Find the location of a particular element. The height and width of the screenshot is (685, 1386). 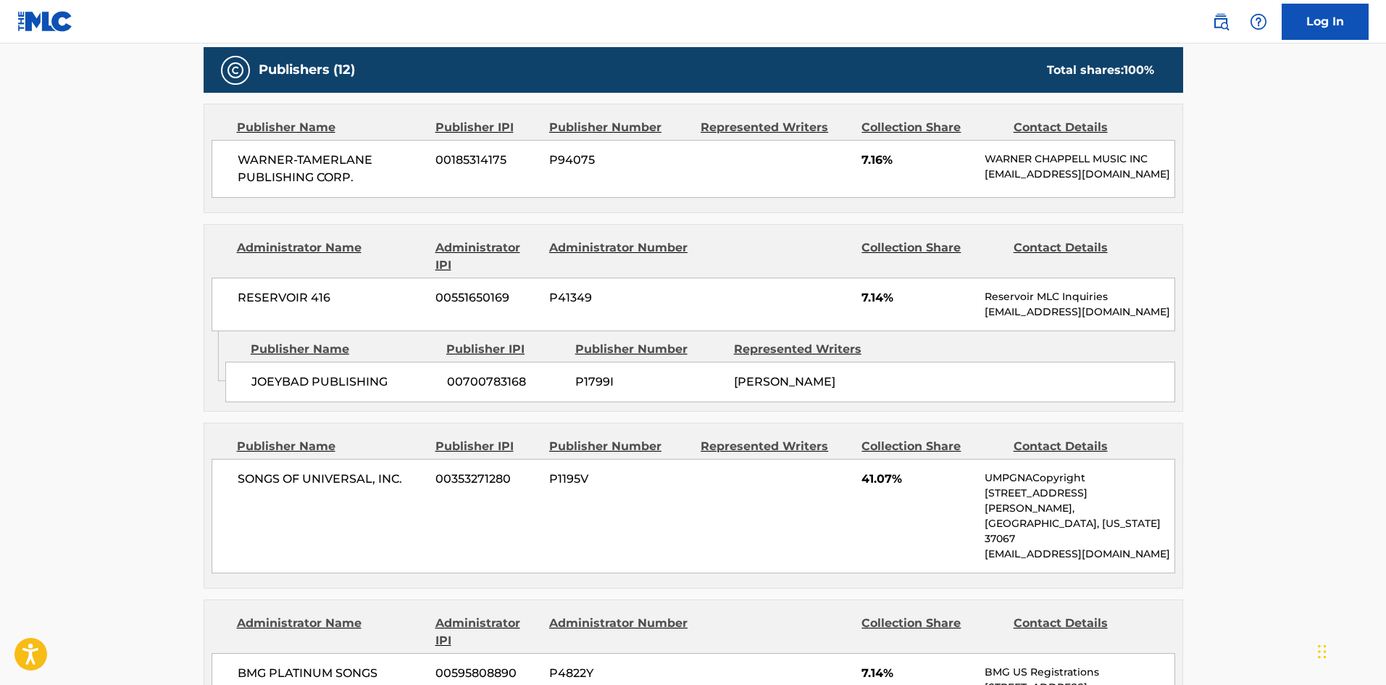

a: Public Search is located at coordinates (1221, 22).